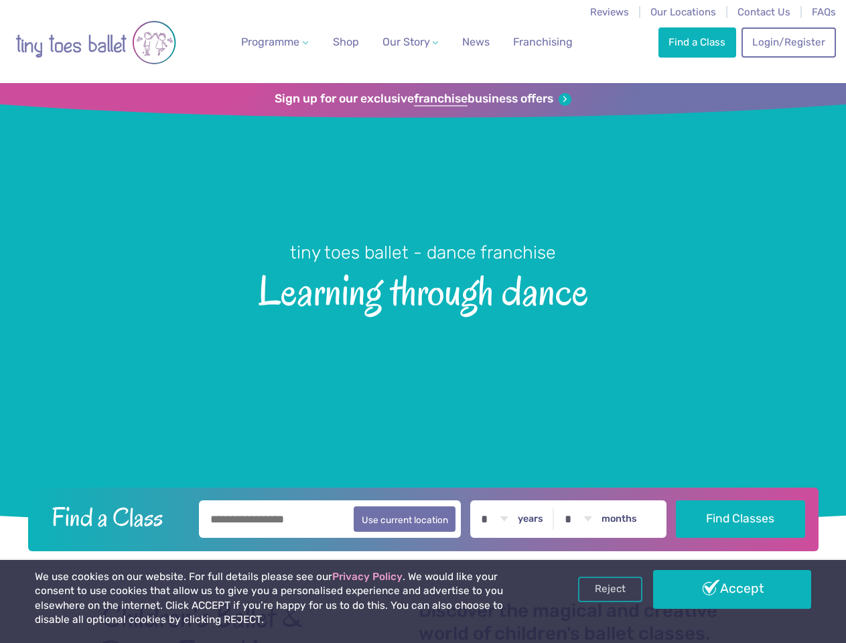 This screenshot has height=643, width=846. Describe the element at coordinates (531, 519) in the screenshot. I see `label: years` at that location.